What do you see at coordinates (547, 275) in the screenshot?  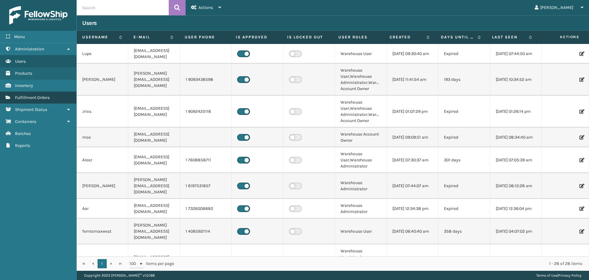 I see `a: Terms of Use` at bounding box center [547, 275].